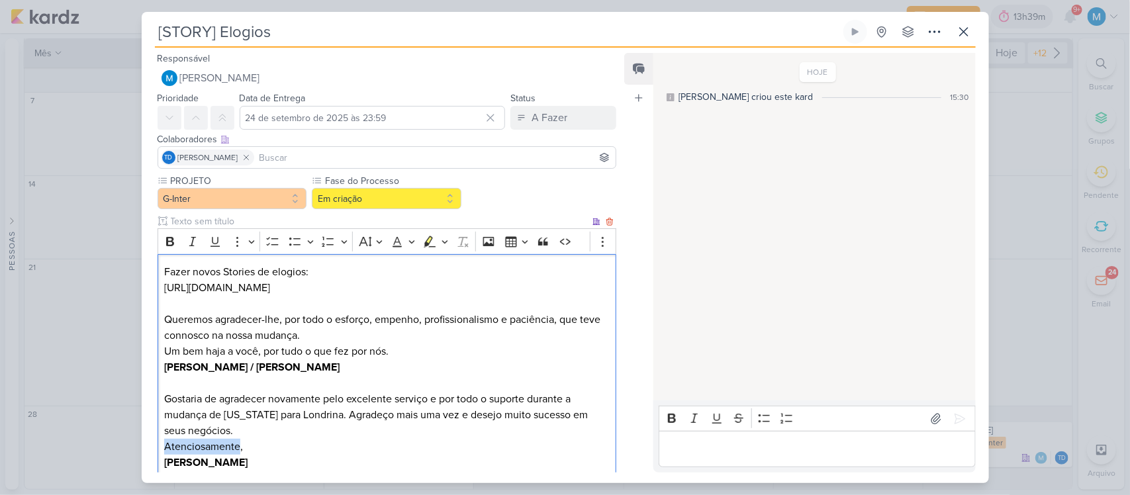 The height and width of the screenshot is (495, 1130). I want to click on div: Ligar relógio, so click(855, 32).